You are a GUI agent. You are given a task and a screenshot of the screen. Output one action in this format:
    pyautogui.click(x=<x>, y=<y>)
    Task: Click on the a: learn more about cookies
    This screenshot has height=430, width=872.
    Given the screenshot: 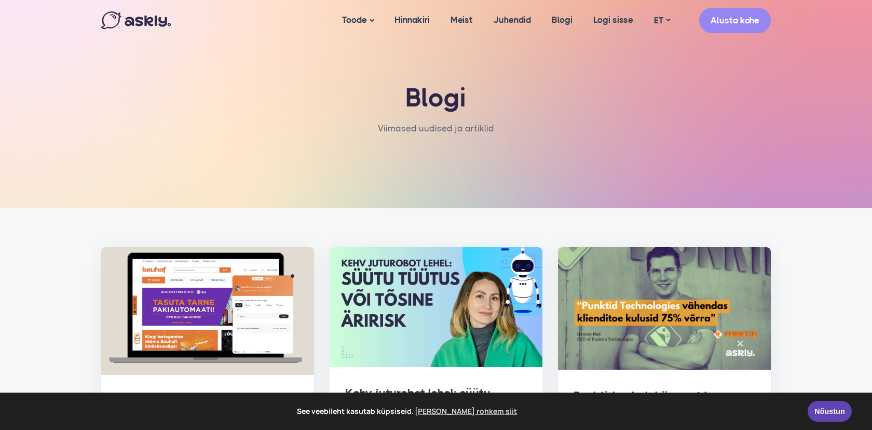 What is the action you would take?
    pyautogui.click(x=466, y=411)
    